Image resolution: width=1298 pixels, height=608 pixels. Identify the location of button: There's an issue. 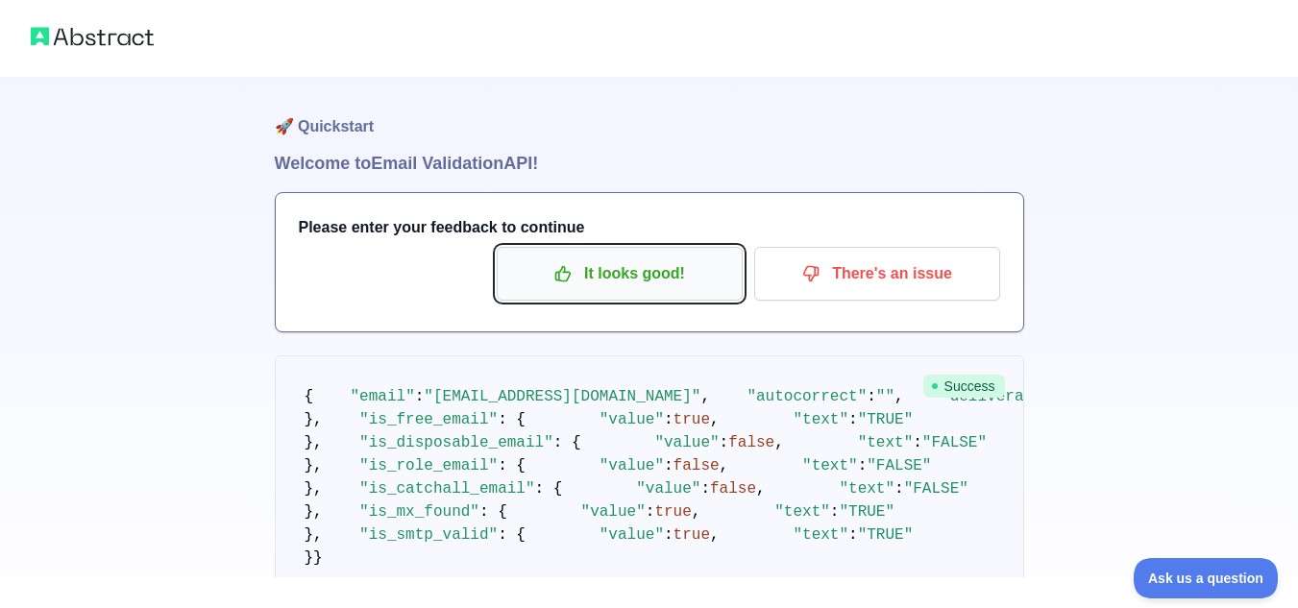
(877, 274).